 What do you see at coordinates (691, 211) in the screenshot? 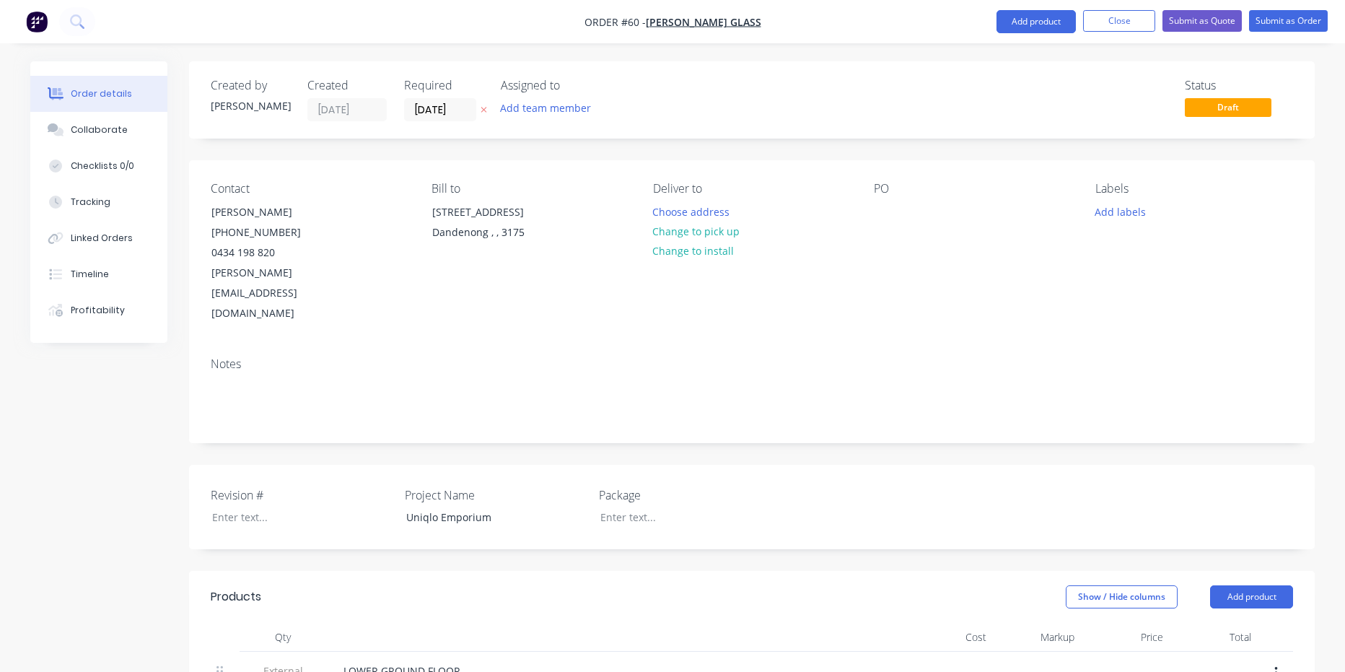
I see `button: Choose address` at bounding box center [691, 211].